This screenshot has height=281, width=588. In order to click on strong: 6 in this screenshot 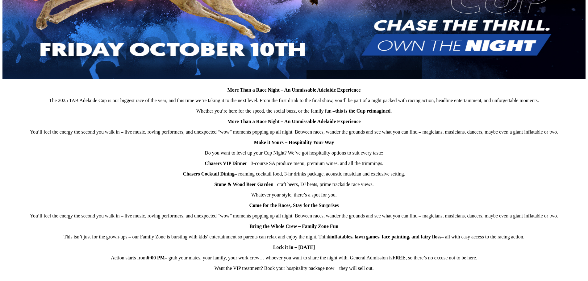, I will do `click(148, 258)`.